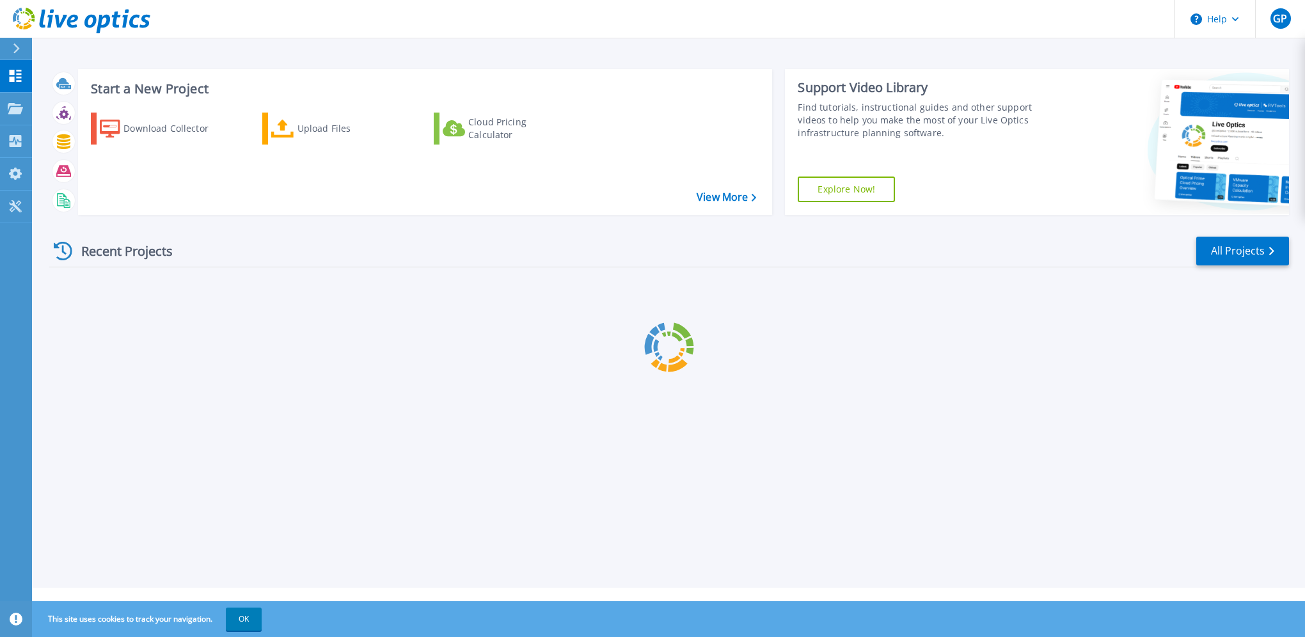  Describe the element at coordinates (927, 88) in the screenshot. I see `div: Support Video Library` at that location.